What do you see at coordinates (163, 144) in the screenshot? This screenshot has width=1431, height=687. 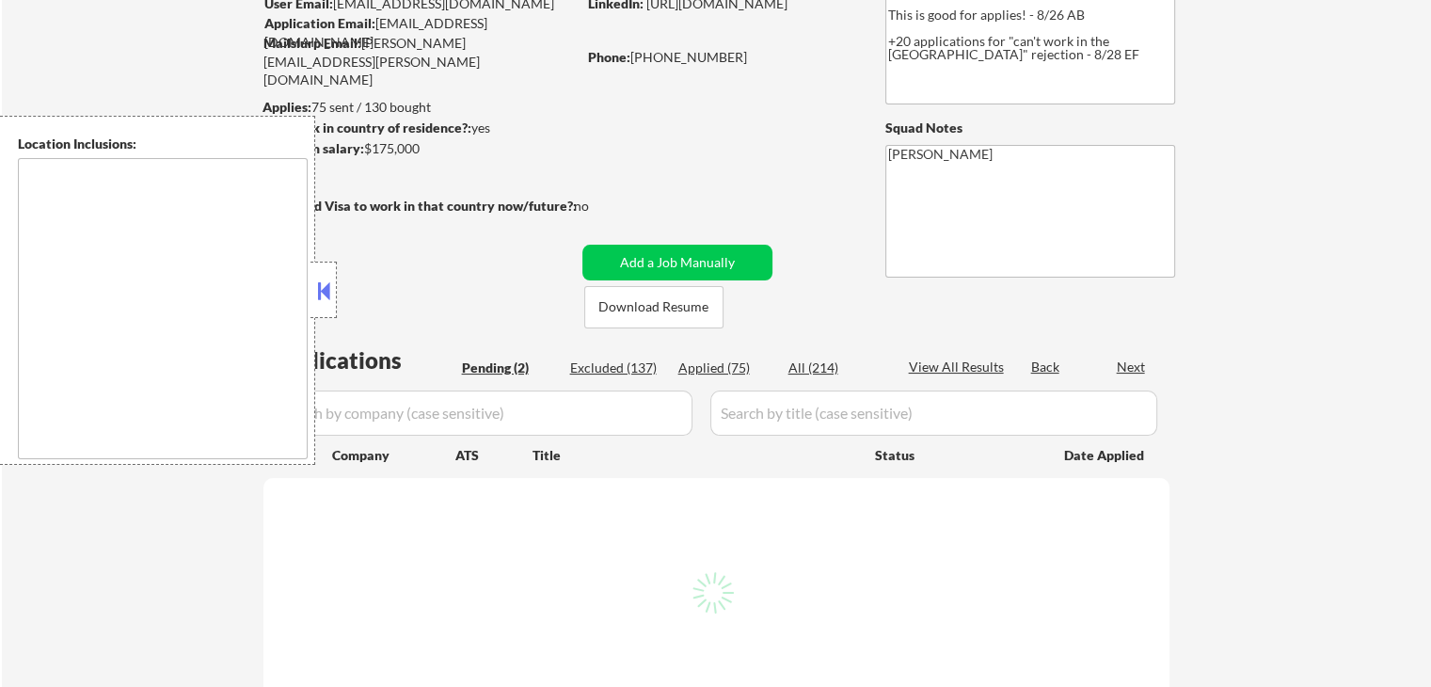 I see `div: Location Inclusions:` at bounding box center [163, 144].